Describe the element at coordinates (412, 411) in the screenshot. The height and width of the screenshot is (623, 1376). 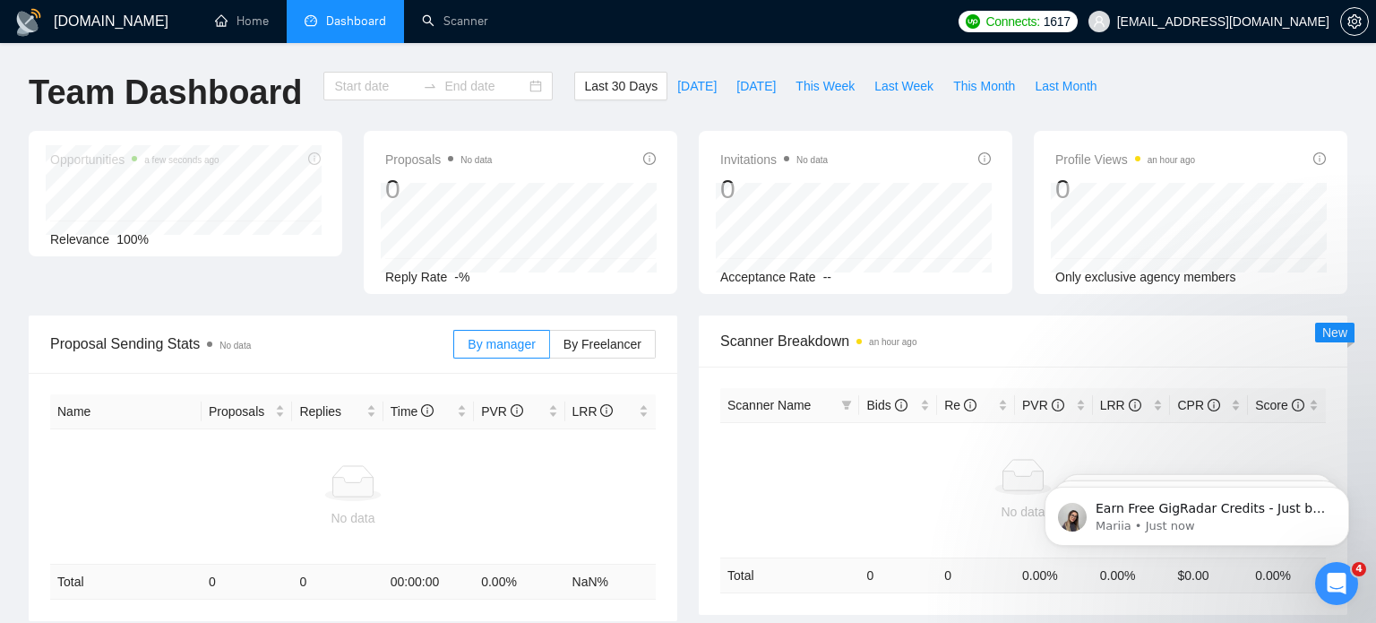
I see `span: Time` at that location.